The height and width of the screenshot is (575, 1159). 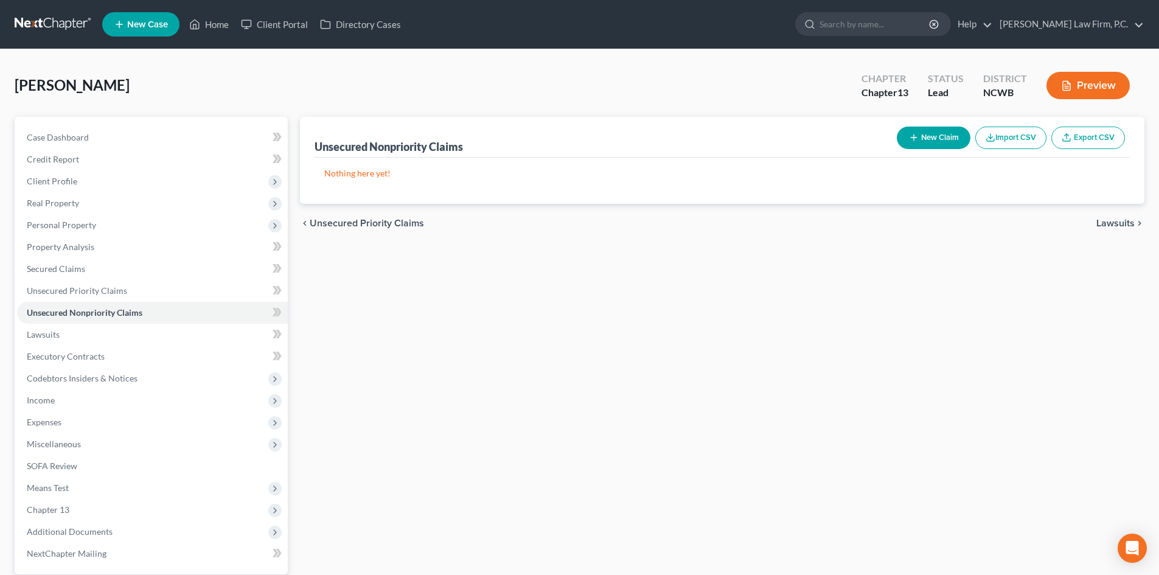 I want to click on span: Miscellaneous, so click(x=54, y=443).